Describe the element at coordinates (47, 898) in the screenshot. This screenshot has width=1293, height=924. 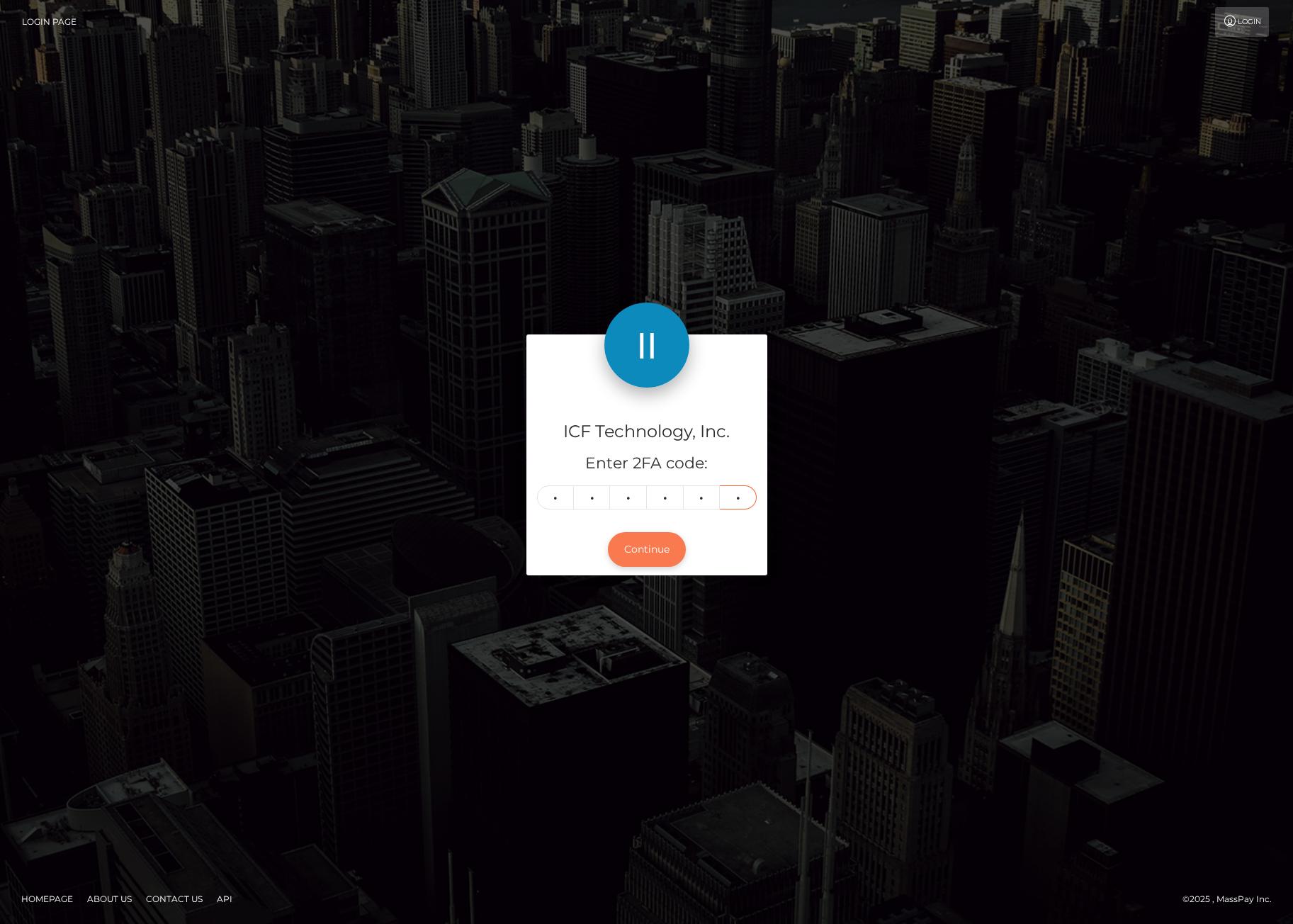
I see `a: Homepage` at that location.